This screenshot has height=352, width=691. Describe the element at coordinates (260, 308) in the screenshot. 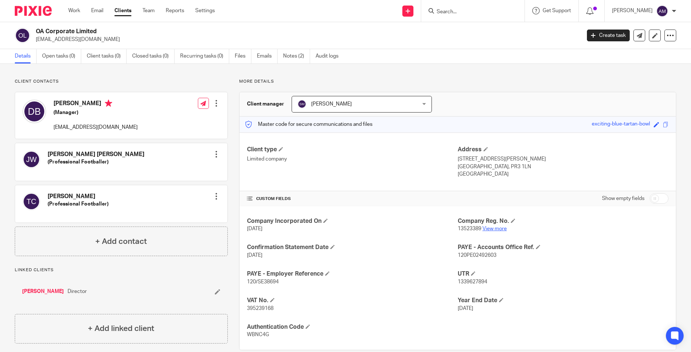

I see `span: 395239168` at that location.